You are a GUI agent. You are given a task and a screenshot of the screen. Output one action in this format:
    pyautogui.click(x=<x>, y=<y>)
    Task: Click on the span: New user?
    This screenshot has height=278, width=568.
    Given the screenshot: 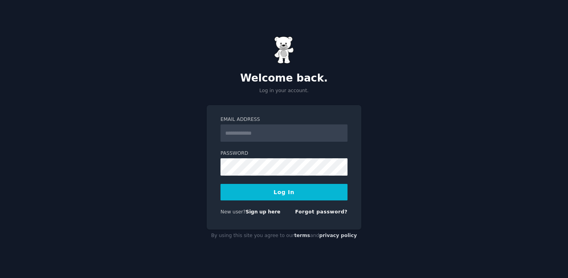 What is the action you would take?
    pyautogui.click(x=233, y=212)
    